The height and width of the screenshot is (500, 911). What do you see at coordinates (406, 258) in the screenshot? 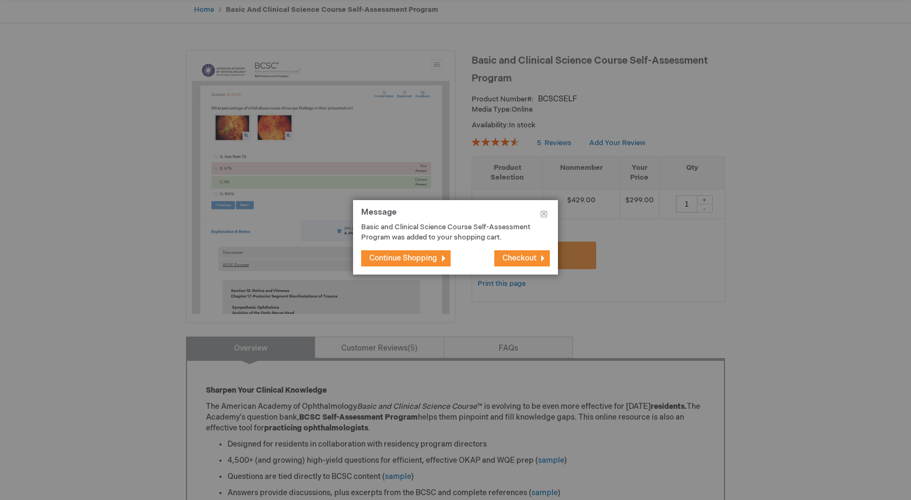
I see `button: Continue Shopping` at bounding box center [406, 258].